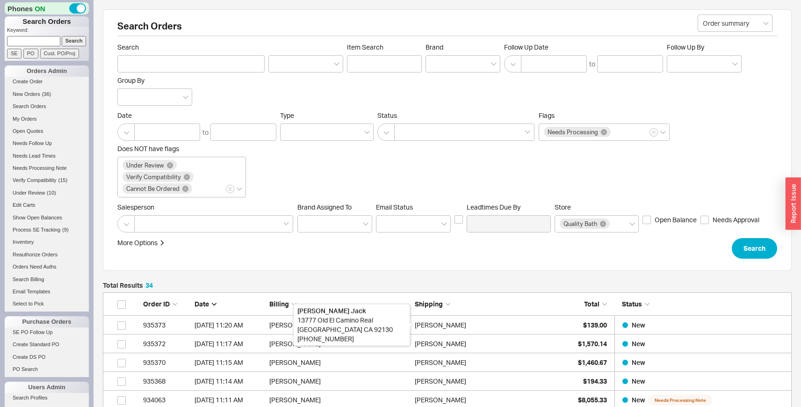 The width and height of the screenshot is (801, 407). I want to click on input: Open Balance, so click(646, 220).